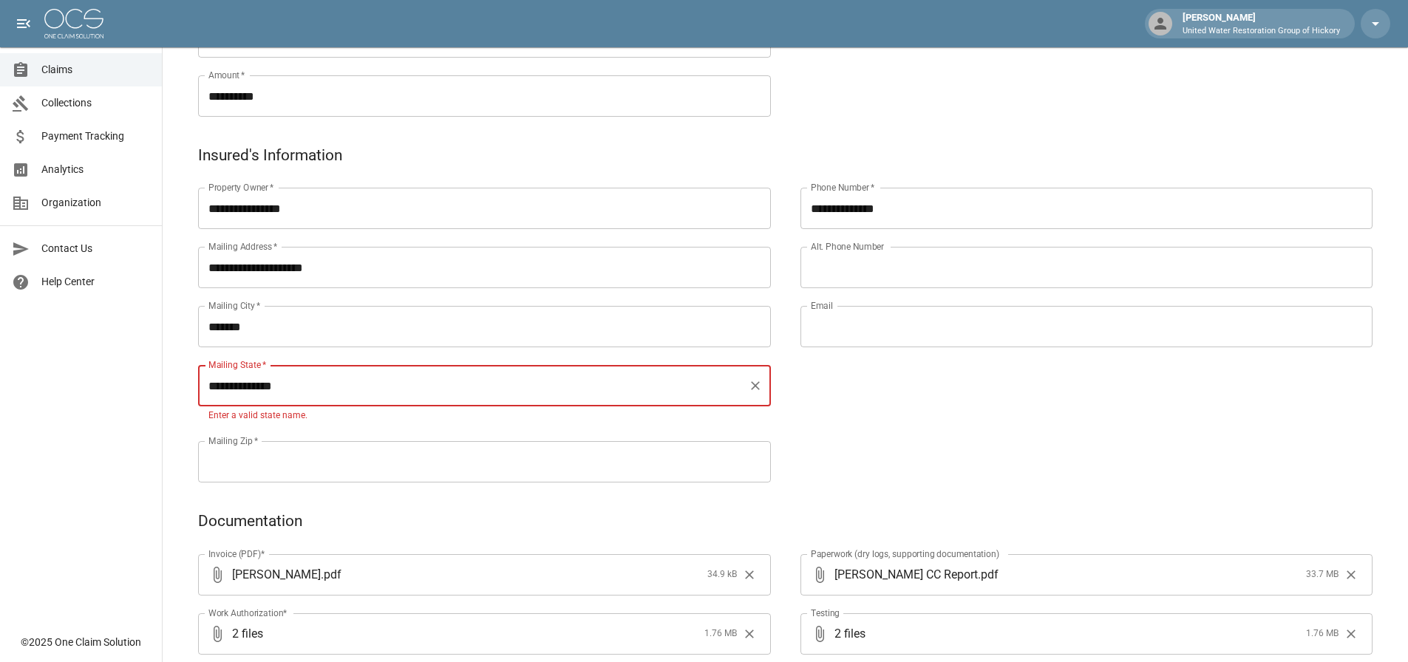 The height and width of the screenshot is (662, 1408). What do you see at coordinates (825, 613) in the screenshot?
I see `label: Testing` at bounding box center [825, 613].